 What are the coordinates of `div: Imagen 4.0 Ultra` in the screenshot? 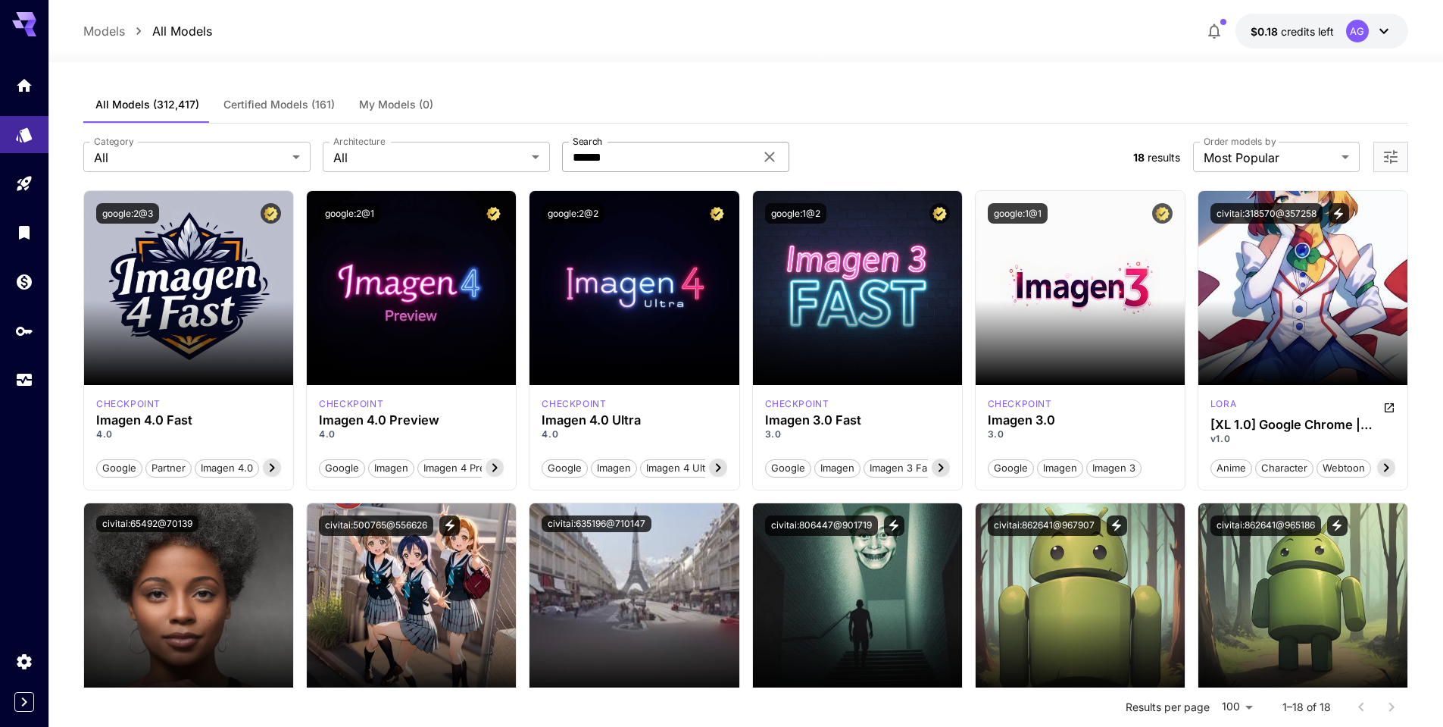 It's located at (634, 420).